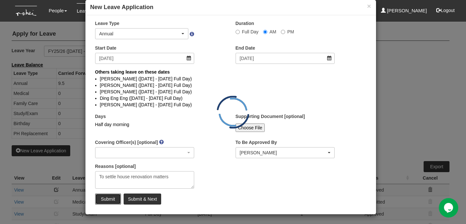  Describe the element at coordinates (256, 142) in the screenshot. I see `label: To Be Approved By` at that location.